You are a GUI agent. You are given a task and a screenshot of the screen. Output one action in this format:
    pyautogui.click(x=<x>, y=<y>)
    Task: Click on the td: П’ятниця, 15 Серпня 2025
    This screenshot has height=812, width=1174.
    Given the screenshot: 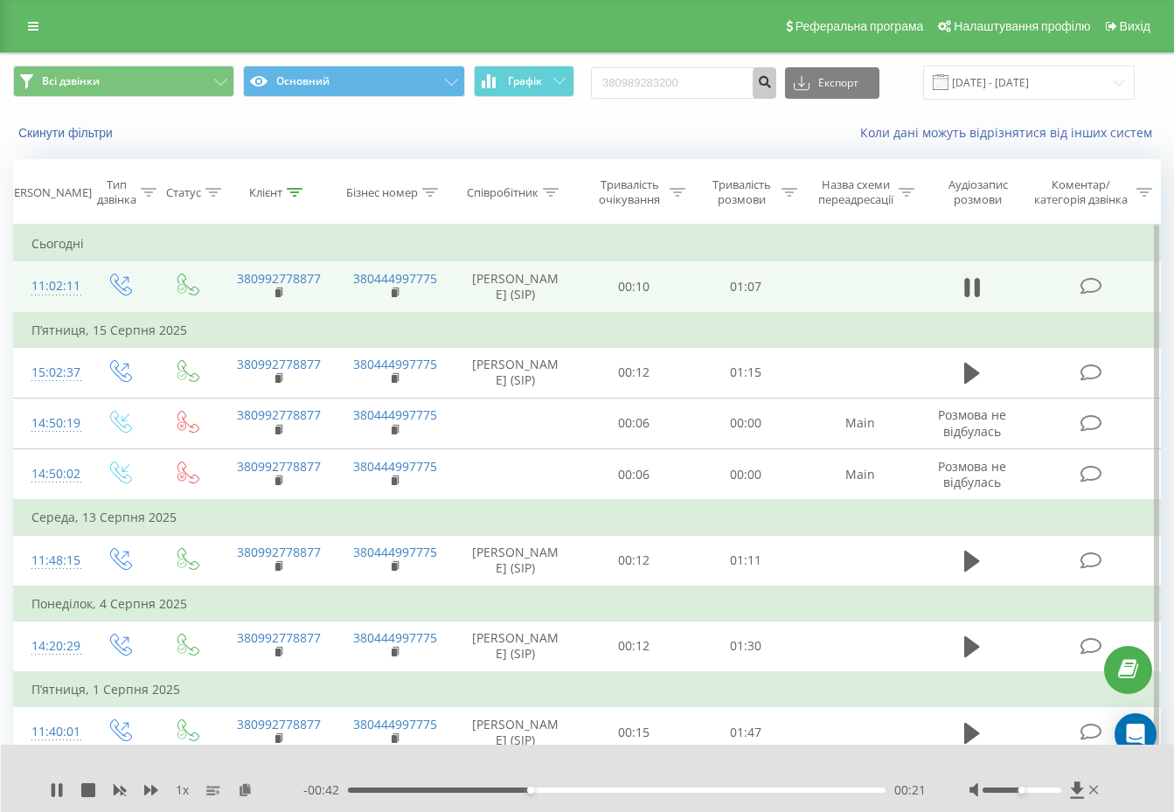 What is the action you would take?
    pyautogui.click(x=587, y=330)
    